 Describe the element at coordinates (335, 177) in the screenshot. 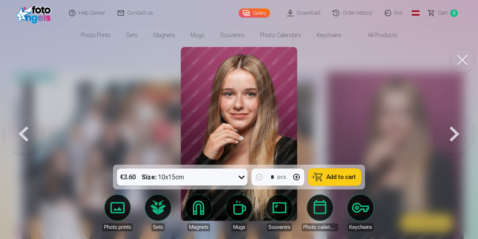

I see `button: Add to cart` at that location.